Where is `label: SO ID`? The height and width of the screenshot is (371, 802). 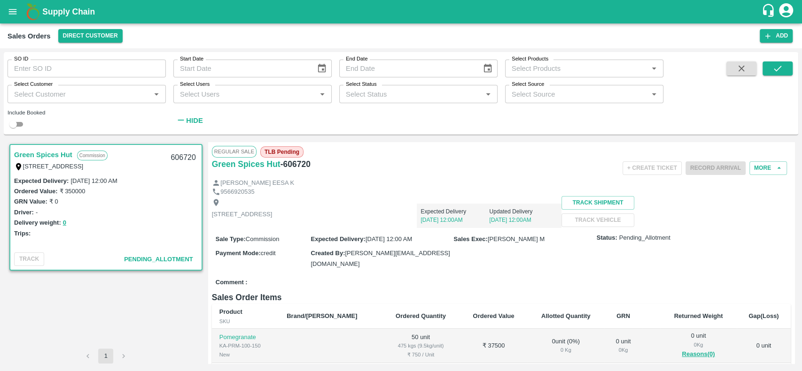 label: SO ID is located at coordinates (21, 59).